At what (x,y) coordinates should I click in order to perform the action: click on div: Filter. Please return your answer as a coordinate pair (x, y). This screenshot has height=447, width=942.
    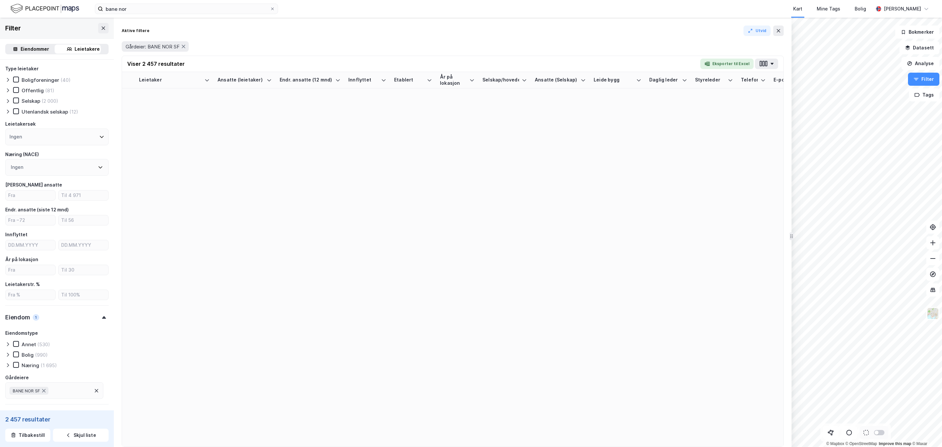
    Looking at the image, I should click on (13, 28).